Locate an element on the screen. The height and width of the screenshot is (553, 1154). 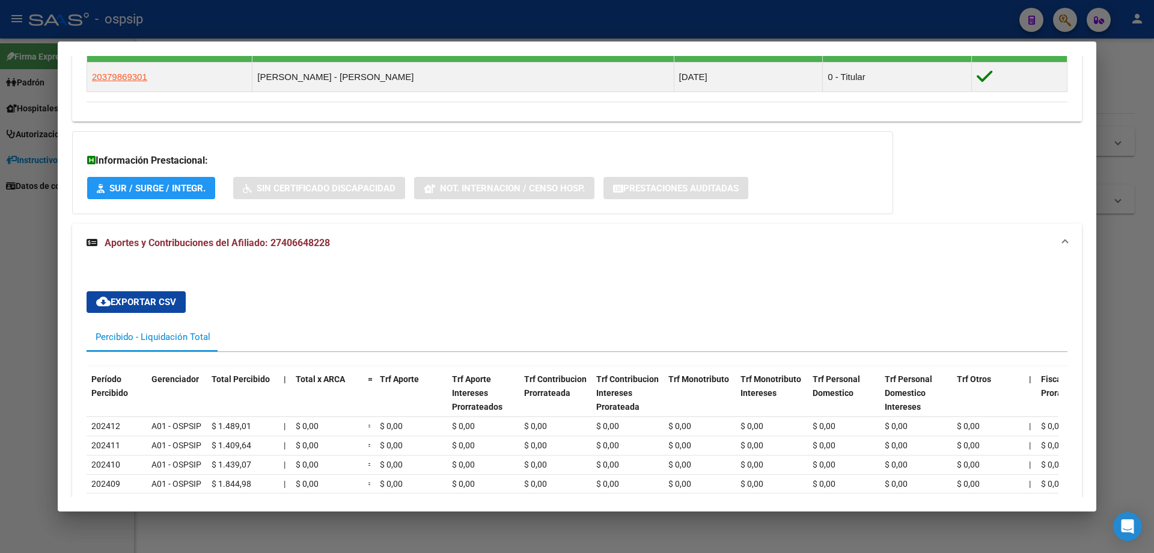
datatable-header-cell: Trf Monotributo Intereses is located at coordinates (772, 399).